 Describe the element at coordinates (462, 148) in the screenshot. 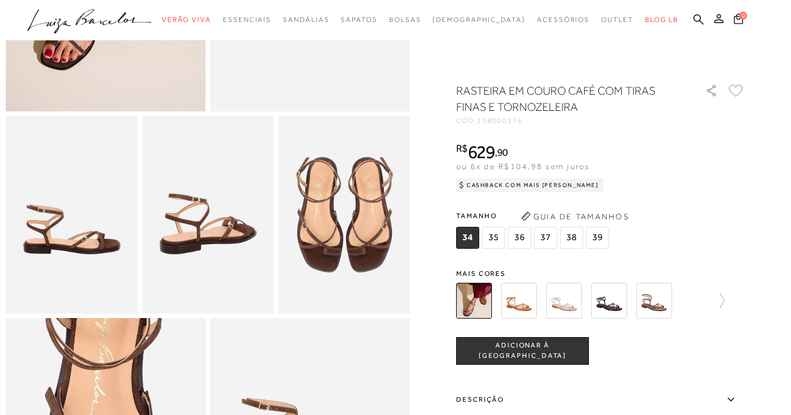

I see `i: R$` at that location.